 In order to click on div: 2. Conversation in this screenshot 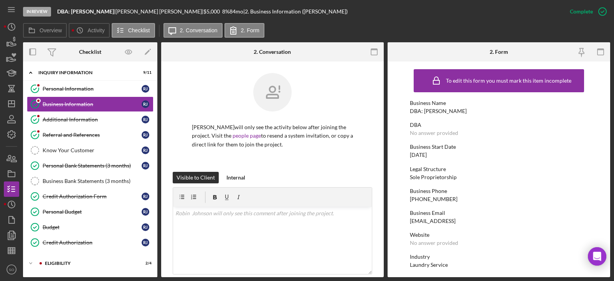, I will do `click(272, 52)`.